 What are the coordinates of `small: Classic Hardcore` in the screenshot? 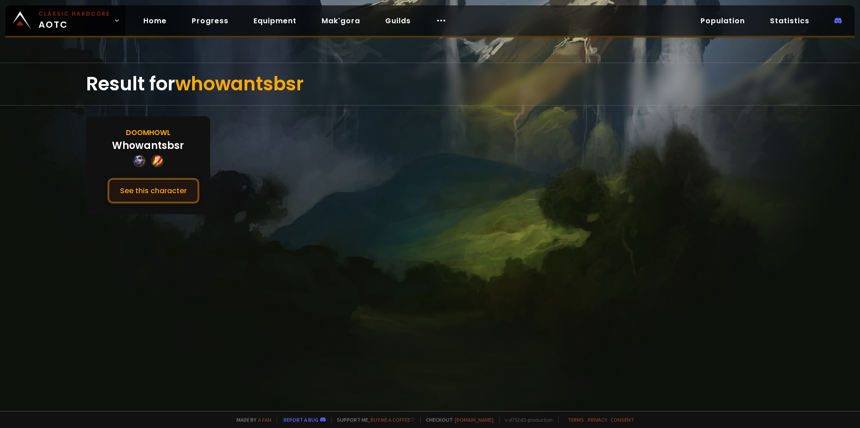 It's located at (74, 14).